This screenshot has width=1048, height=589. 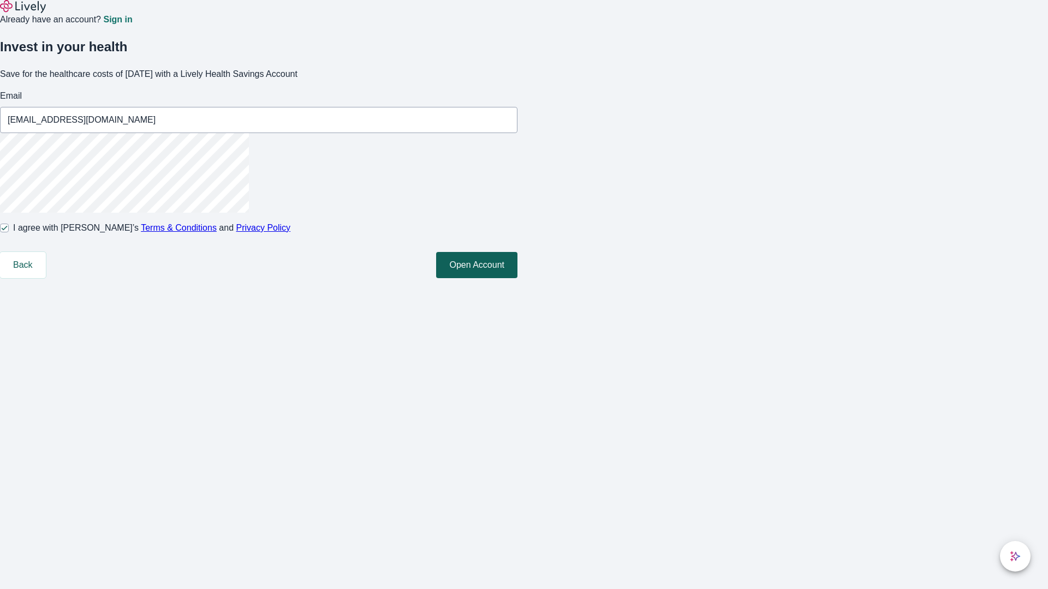 I want to click on button: chat, so click(x=1015, y=557).